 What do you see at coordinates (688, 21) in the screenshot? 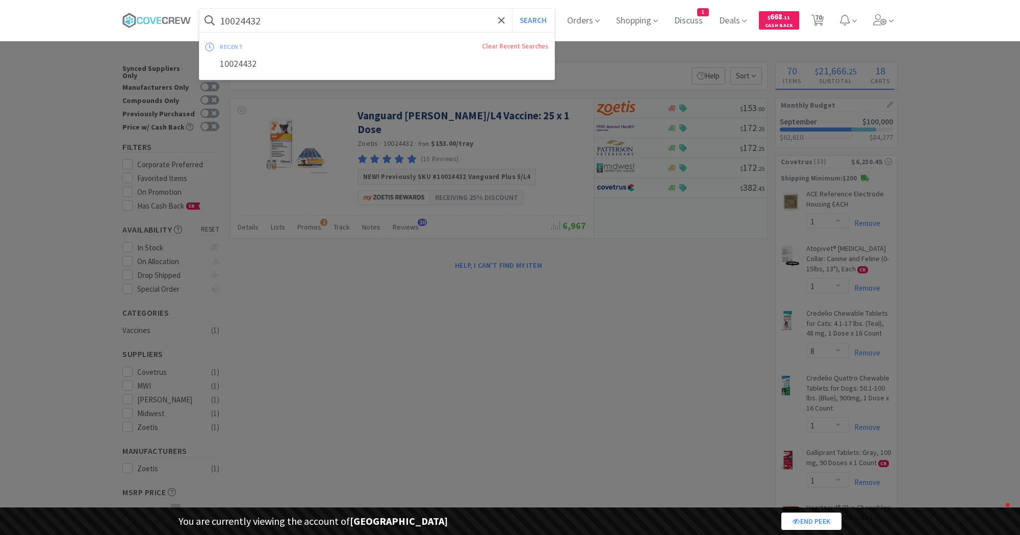
I see `a: Discuss1` at bounding box center [688, 21].